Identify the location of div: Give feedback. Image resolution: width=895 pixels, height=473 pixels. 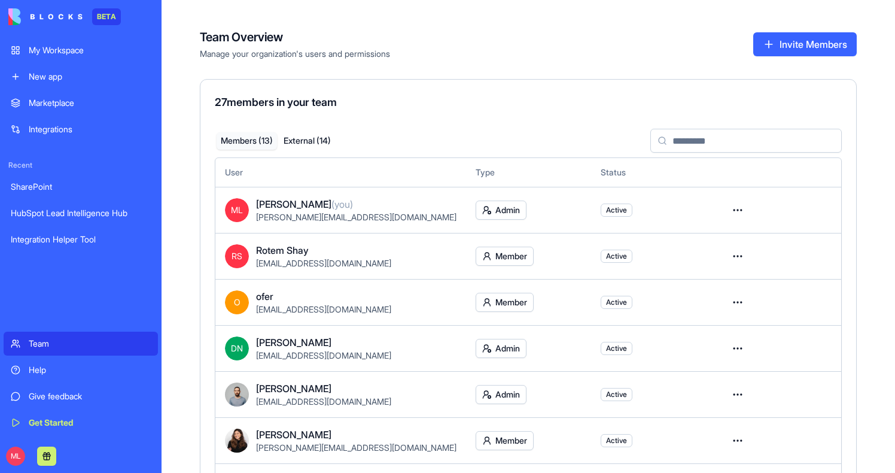
(90, 396).